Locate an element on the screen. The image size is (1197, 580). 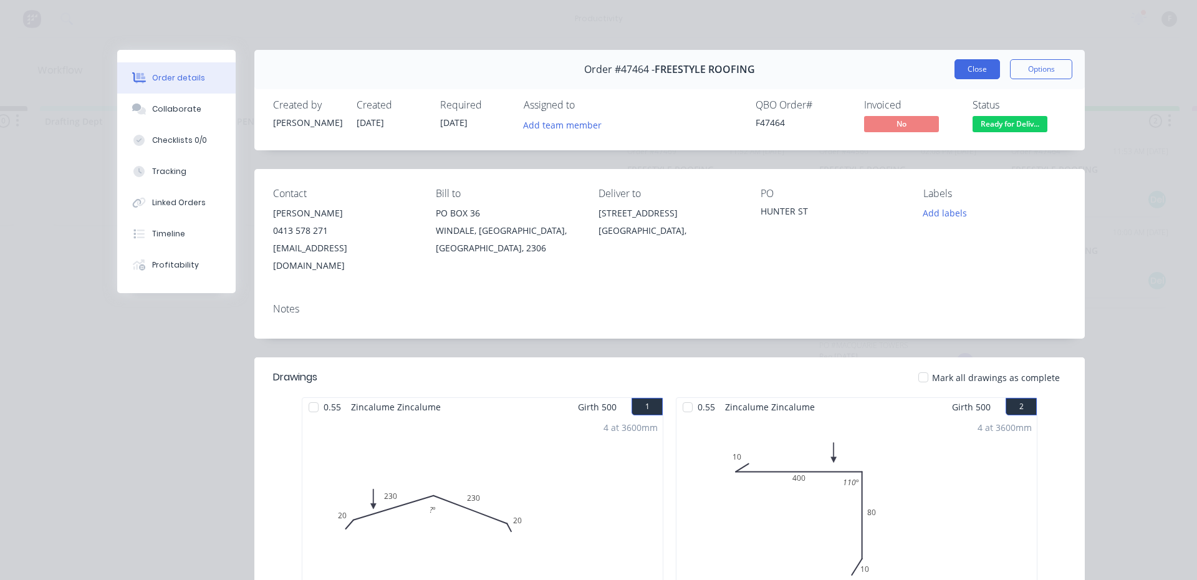
button: Close is located at coordinates (977, 69).